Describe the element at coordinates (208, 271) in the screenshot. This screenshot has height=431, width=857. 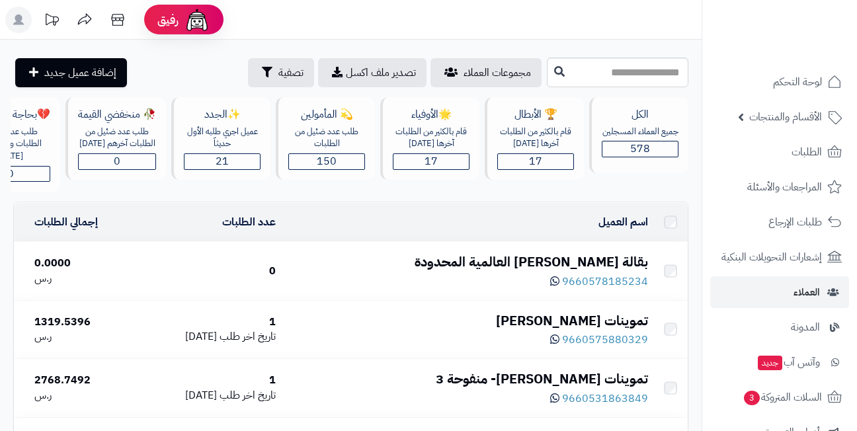
I see `div: 0` at that location.